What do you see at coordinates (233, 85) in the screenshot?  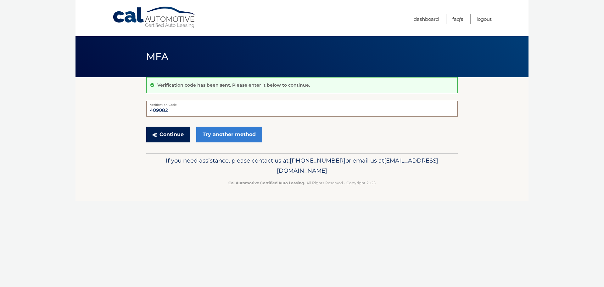 I see `p: Verification code has been sent. Please enter it below to continue.` at bounding box center [233, 85].